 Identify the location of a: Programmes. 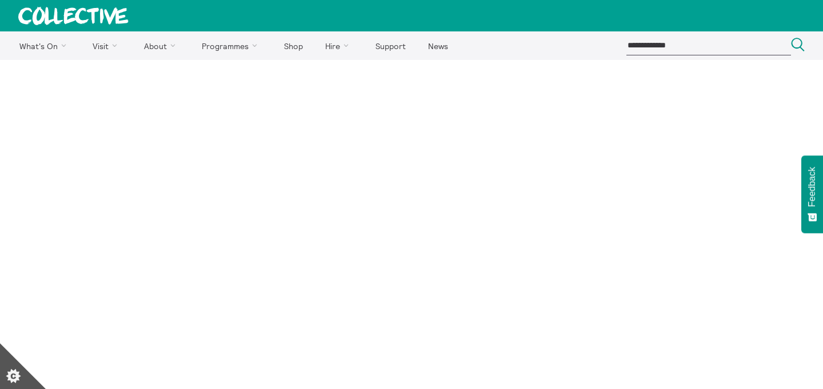
(232, 46).